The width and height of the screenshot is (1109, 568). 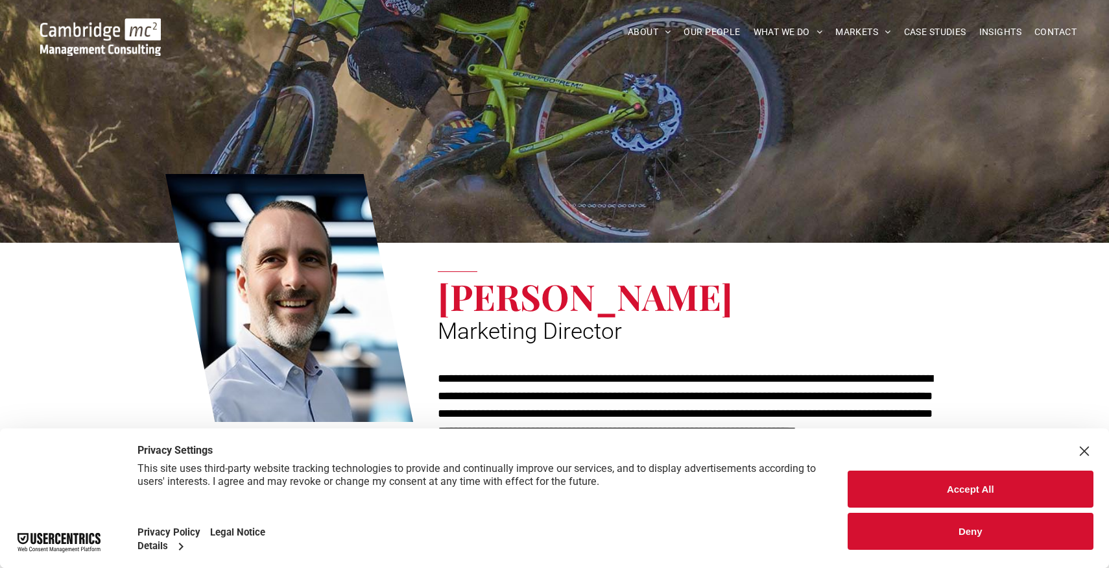 I want to click on a: Karl Salter | Marketing Director | Cambridge Management Consulting, so click(x=289, y=298).